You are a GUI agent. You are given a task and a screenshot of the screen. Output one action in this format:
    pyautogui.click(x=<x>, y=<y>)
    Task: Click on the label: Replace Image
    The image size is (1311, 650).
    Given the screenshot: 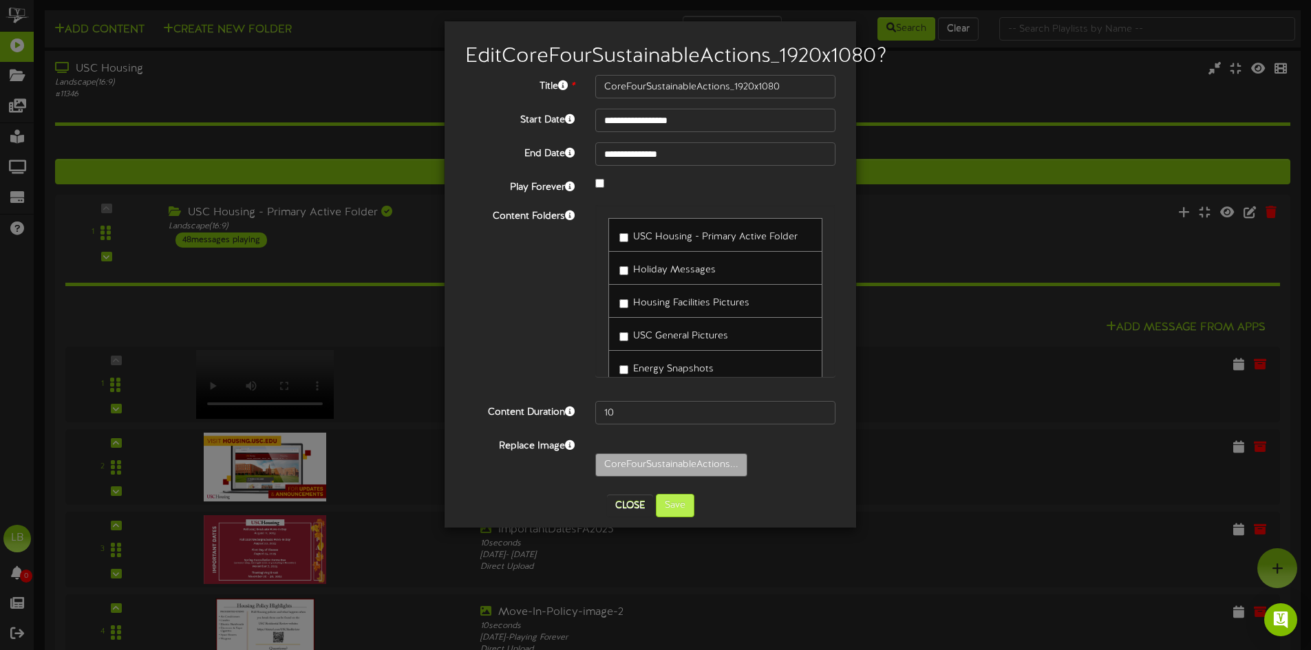 What is the action you would take?
    pyautogui.click(x=520, y=444)
    